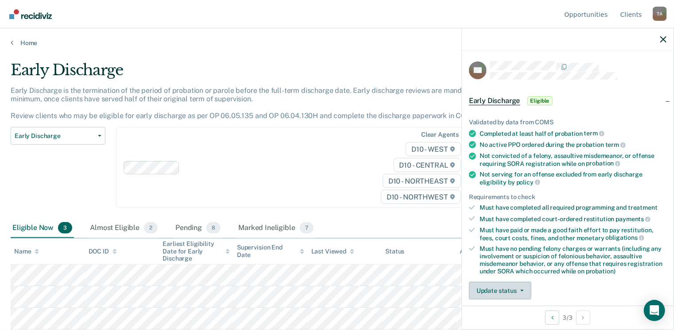 The image size is (674, 330). Describe the element at coordinates (198, 229) in the screenshot. I see `div: Pending` at that location.